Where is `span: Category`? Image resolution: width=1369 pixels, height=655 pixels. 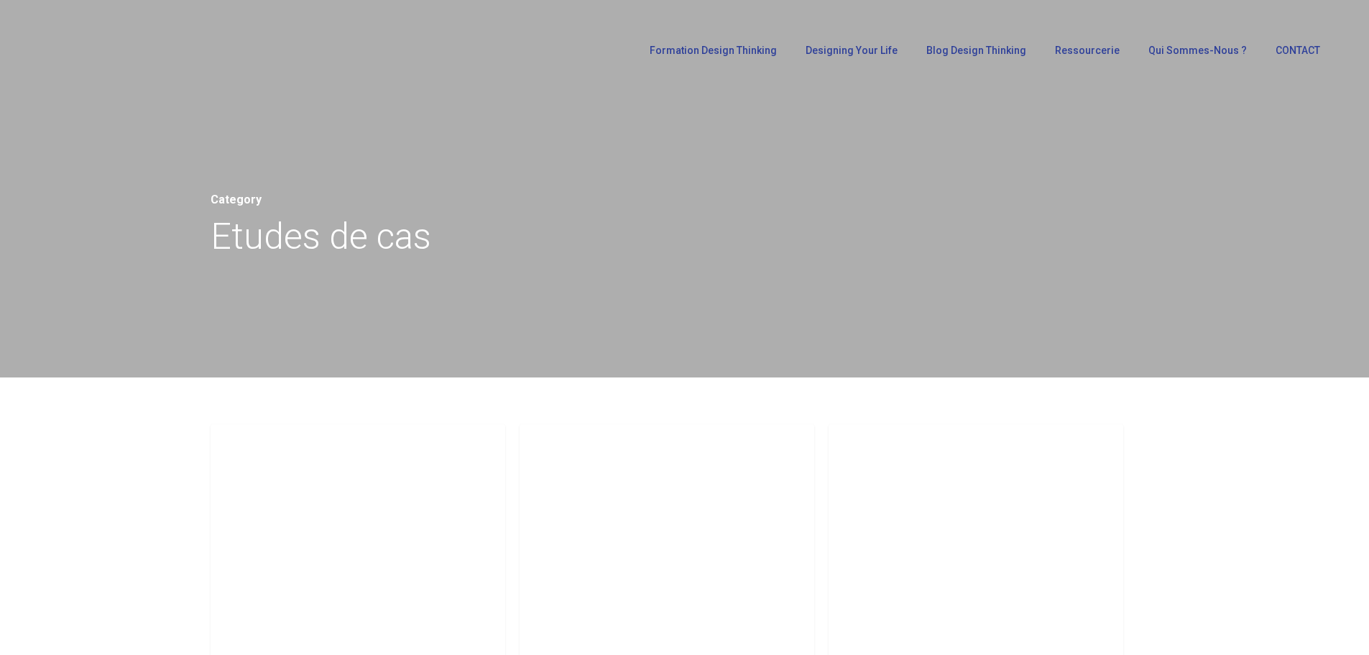 span: Category is located at coordinates (236, 199).